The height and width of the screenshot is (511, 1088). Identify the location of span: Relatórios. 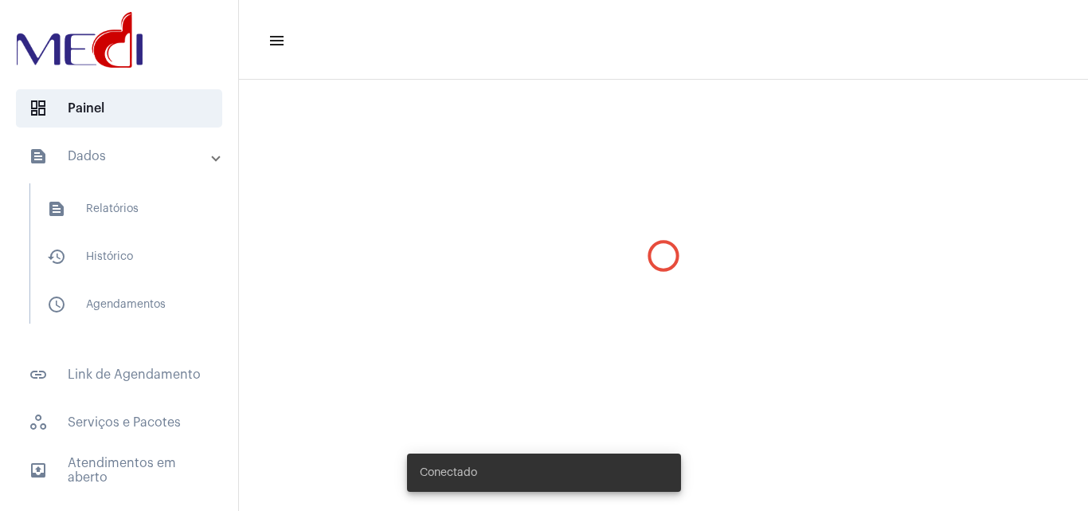
(118, 209).